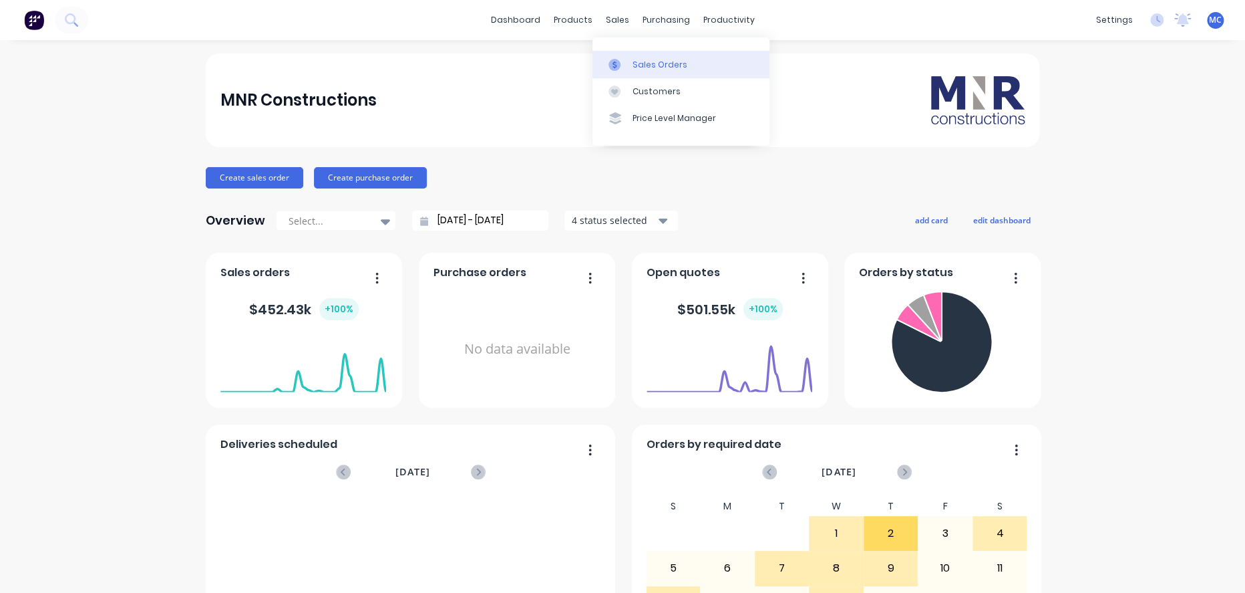 The height and width of the screenshot is (593, 1245). Describe the element at coordinates (255, 273) in the screenshot. I see `span: Sales orders` at that location.